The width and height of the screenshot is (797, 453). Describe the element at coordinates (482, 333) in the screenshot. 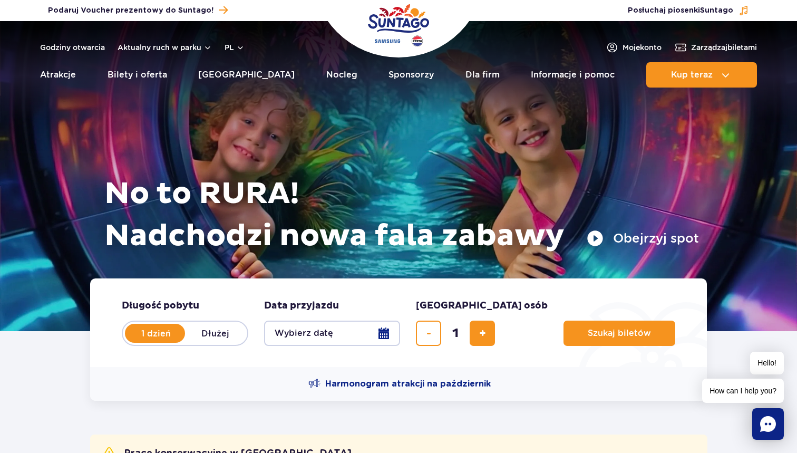

I see `button: dodaj bilet` at that location.